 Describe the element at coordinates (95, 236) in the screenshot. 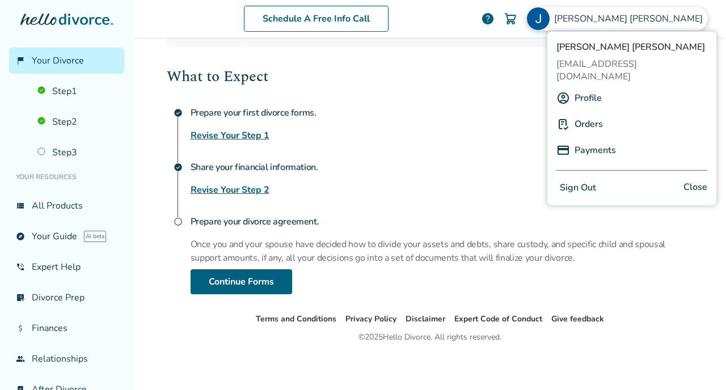

I see `span: AI beta` at that location.